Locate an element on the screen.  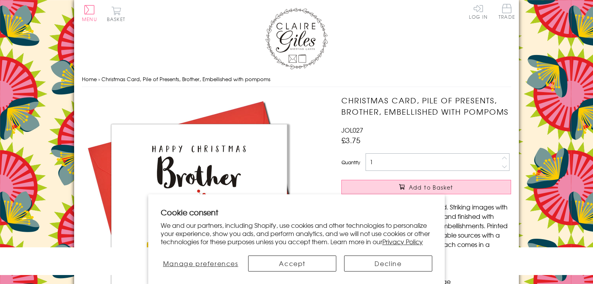
span: JOL027 is located at coordinates (352, 130).